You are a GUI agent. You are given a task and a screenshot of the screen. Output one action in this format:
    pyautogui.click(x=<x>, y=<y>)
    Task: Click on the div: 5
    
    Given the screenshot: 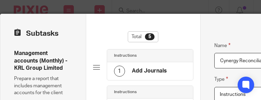 What is the action you would take?
    pyautogui.click(x=150, y=37)
    